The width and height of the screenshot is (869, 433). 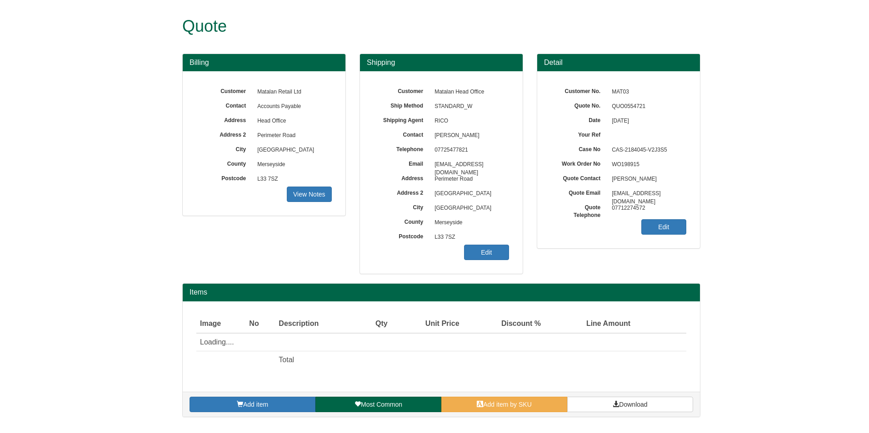 What do you see at coordinates (469, 92) in the screenshot?
I see `span: Matalan Head Office` at bounding box center [469, 92].